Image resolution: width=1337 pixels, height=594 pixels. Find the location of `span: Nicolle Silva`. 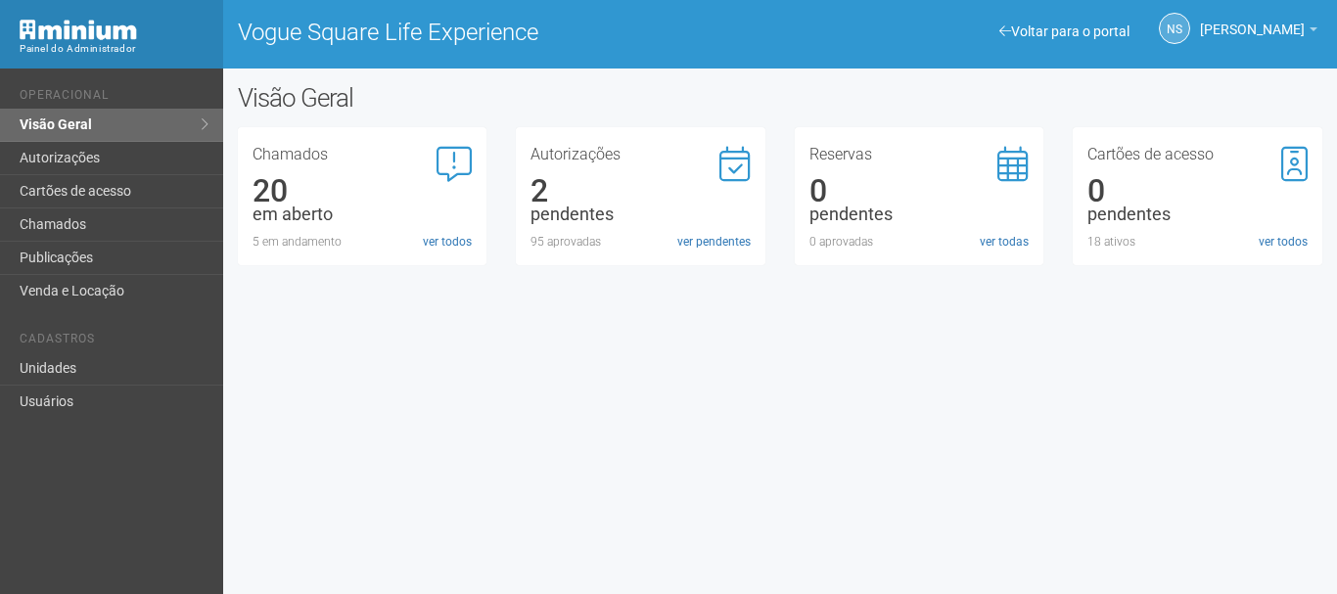

span: Nicolle Silva is located at coordinates (1252, 20).